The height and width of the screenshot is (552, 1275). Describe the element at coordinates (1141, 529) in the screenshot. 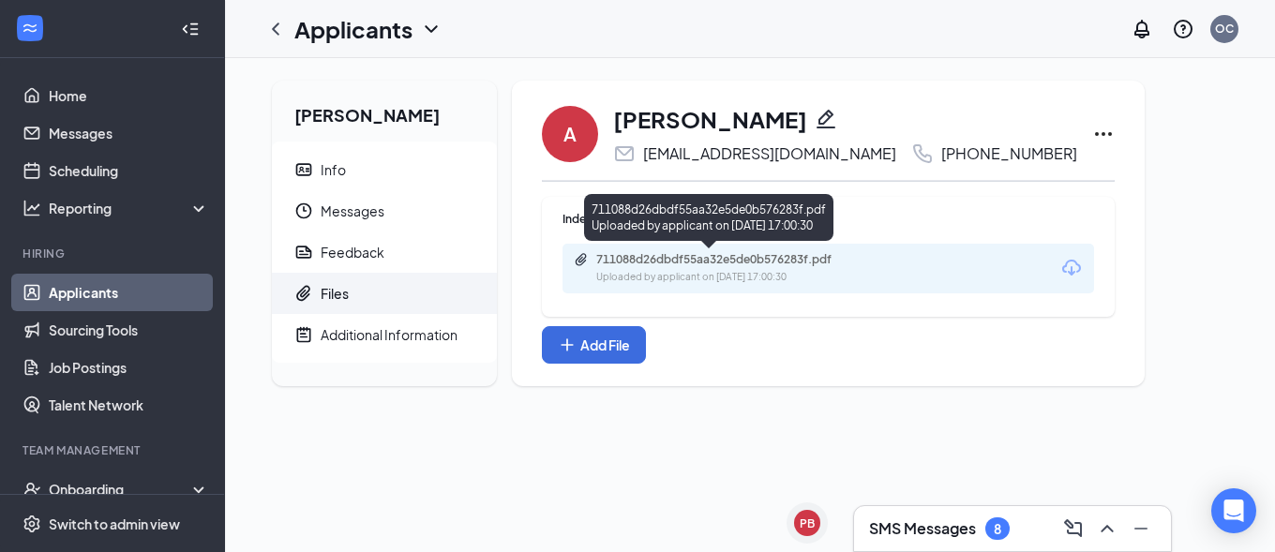

I see `button: Minimize` at that location.